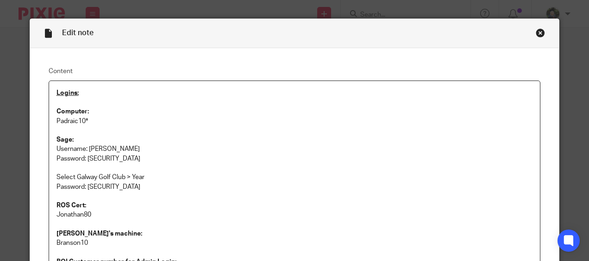  I want to click on strong: Computer:, so click(73, 112).